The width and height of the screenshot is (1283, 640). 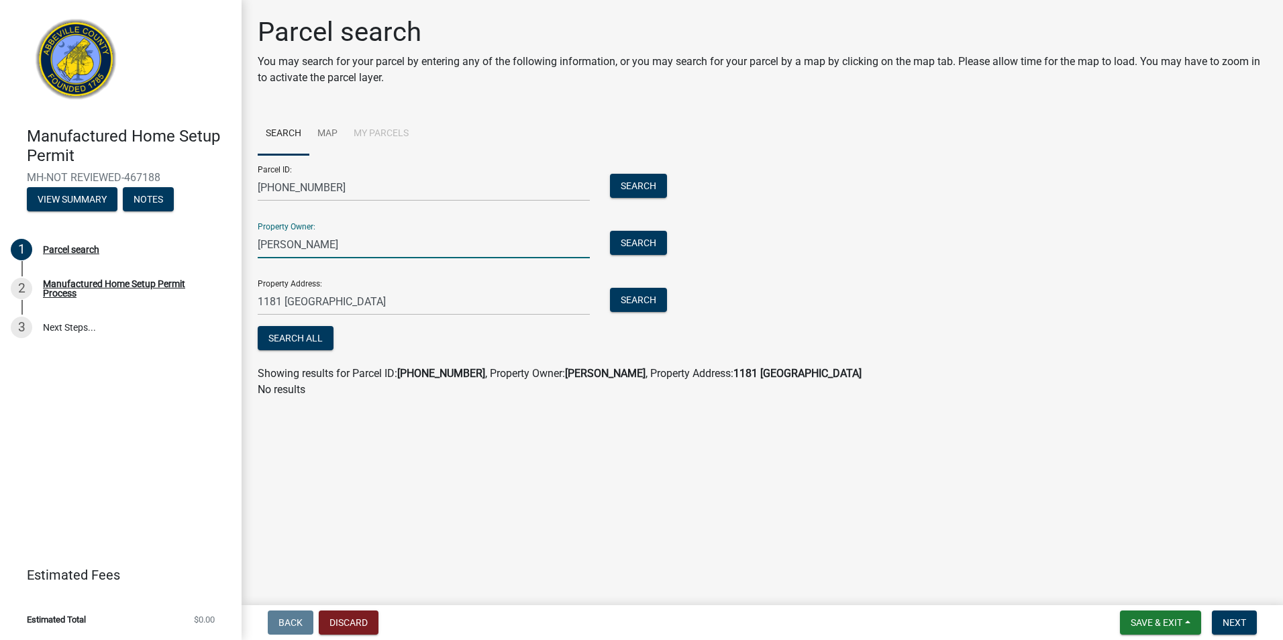 I want to click on wm-modal-confirm: Summary, so click(x=72, y=200).